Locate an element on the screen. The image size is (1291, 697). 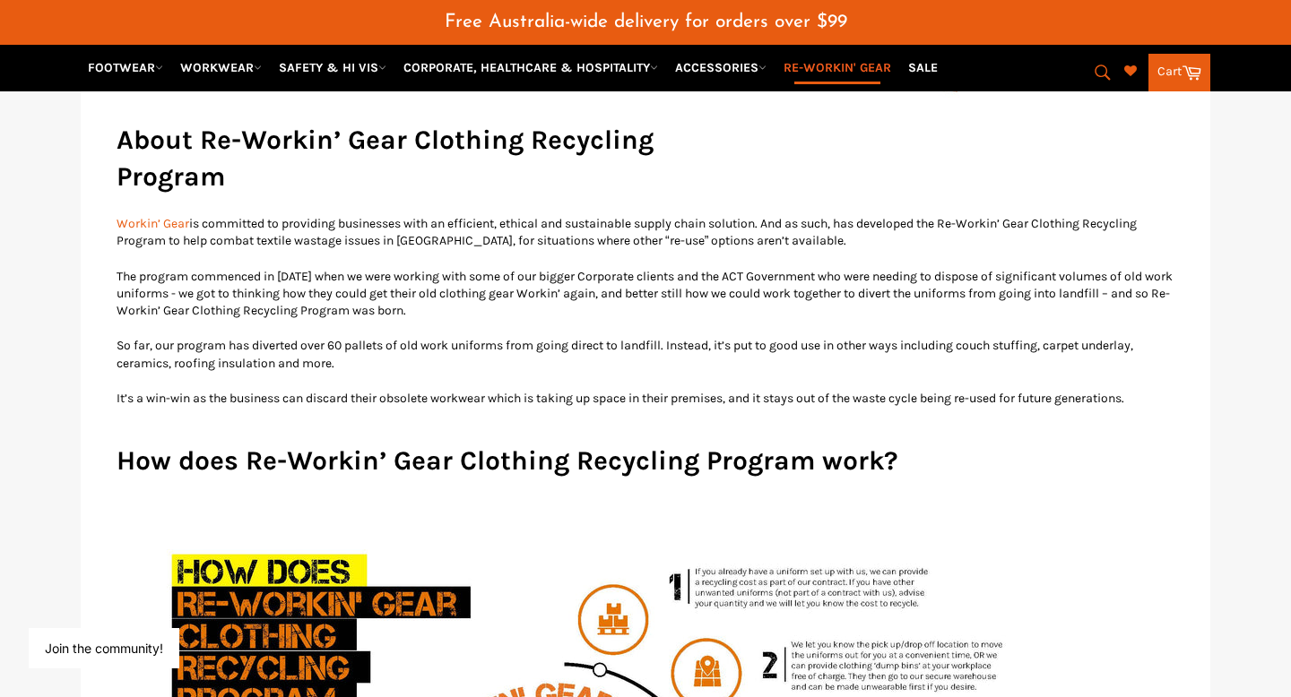
p: It’s a win-win as the business can discard their obsolete workwear which is taking up space in th... is located at coordinates (645, 398).